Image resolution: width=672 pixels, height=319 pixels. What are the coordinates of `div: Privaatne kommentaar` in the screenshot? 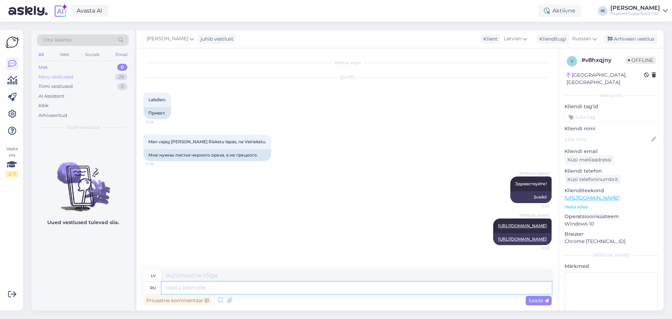 It's located at (178, 300).